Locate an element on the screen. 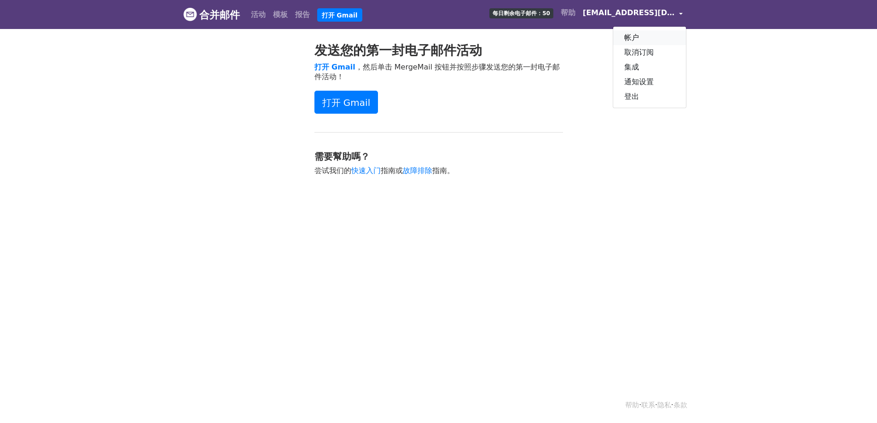 This screenshot has height=423, width=877. a: 帐户 is located at coordinates (650, 38).